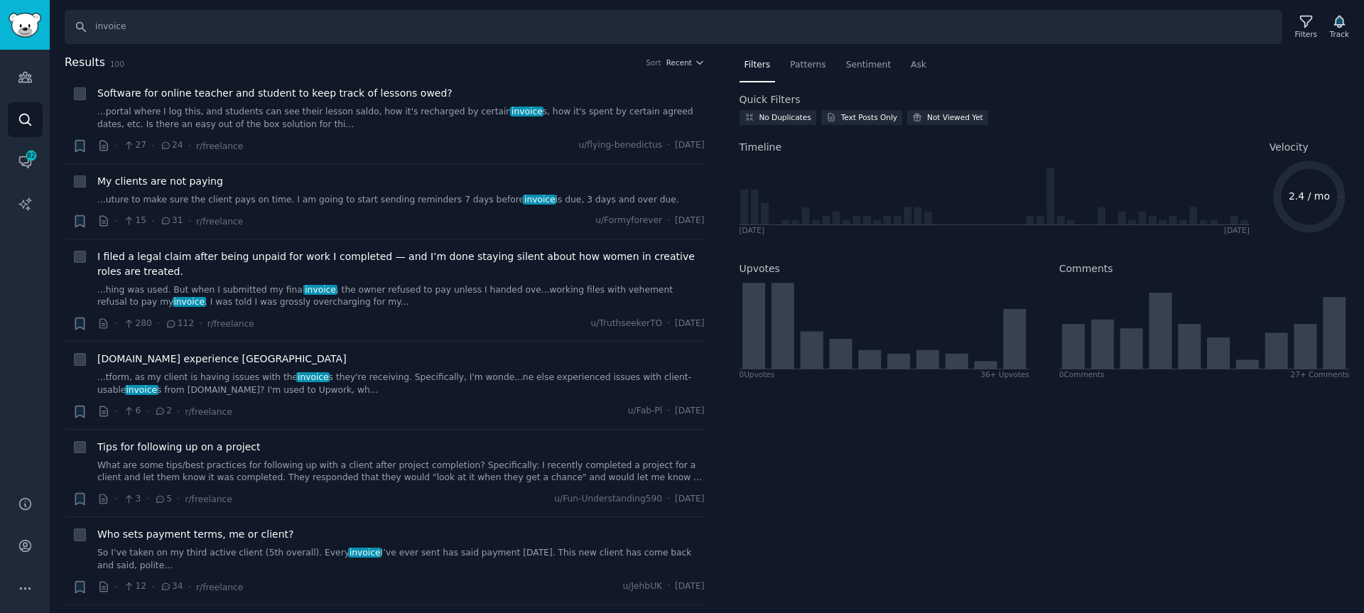 The height and width of the screenshot is (613, 1364). What do you see at coordinates (163, 500) in the screenshot?
I see `span: 5` at bounding box center [163, 500].